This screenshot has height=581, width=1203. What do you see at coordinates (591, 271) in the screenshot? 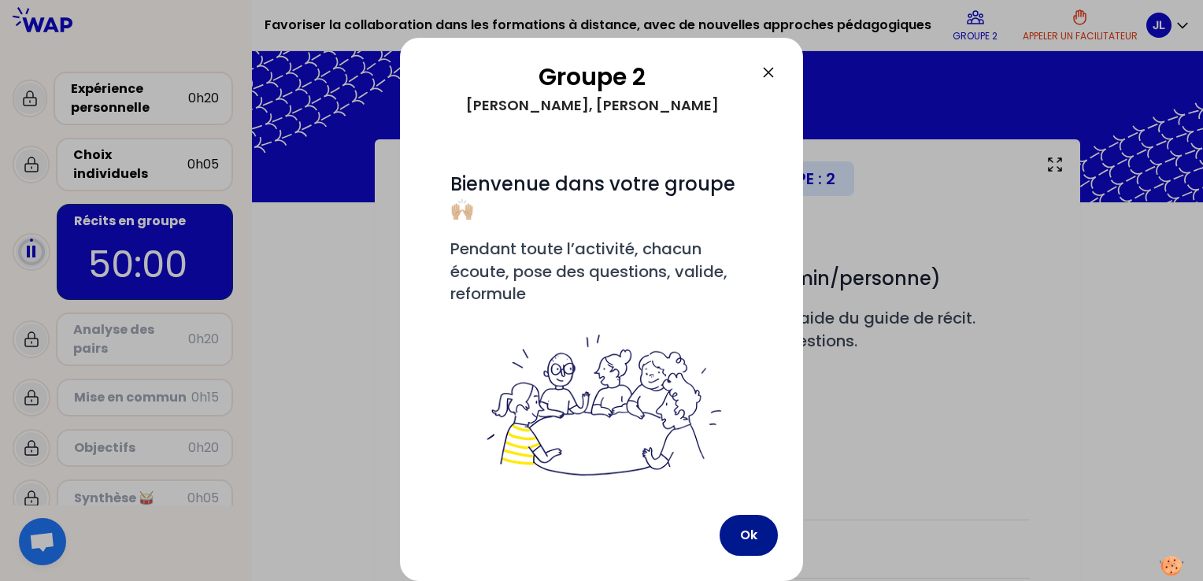
I see `span: Pendant toute l’activité, chacun écoute, pose des questions, valide, reformule` at bounding box center [591, 271].